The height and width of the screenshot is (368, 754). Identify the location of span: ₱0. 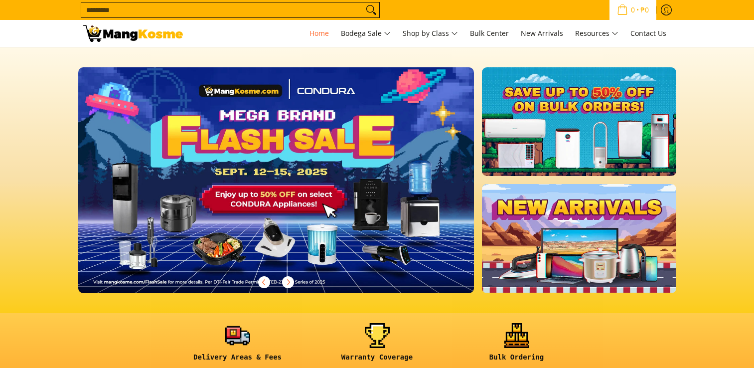
(644, 10).